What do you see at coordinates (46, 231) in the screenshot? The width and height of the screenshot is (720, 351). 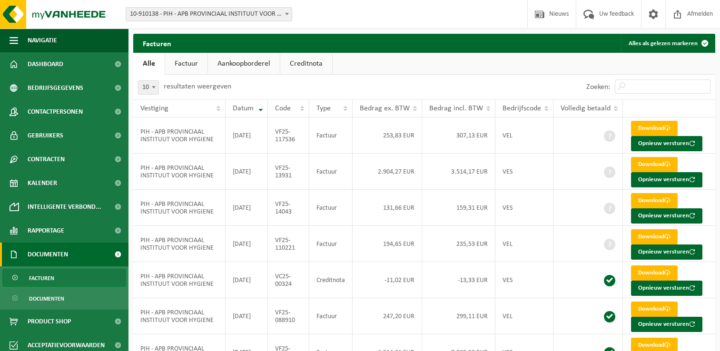 I see `span: Rapportage` at bounding box center [46, 231].